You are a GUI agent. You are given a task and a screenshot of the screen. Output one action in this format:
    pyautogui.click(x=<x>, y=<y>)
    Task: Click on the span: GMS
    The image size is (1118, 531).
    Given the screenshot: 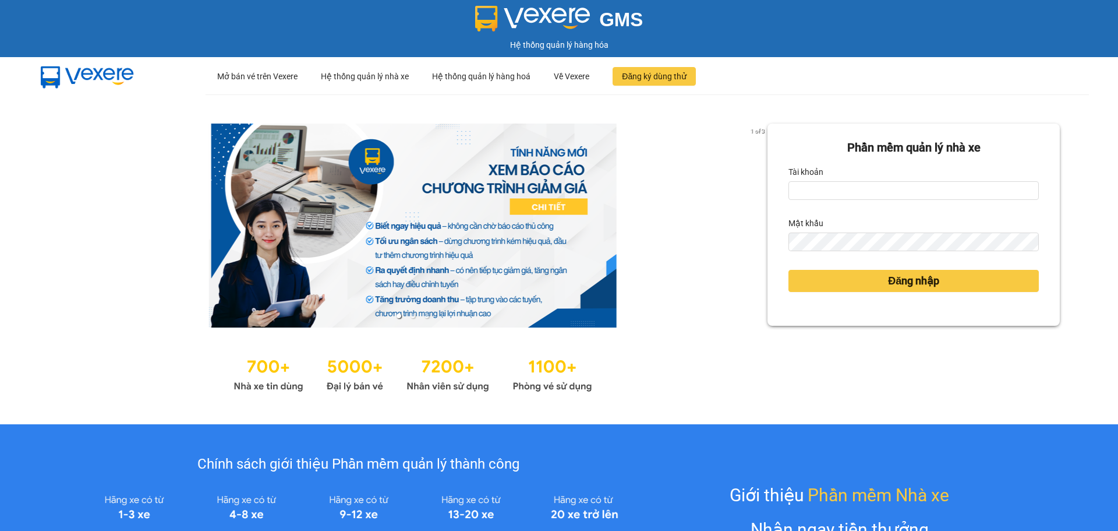 What is the action you would take?
    pyautogui.click(x=621, y=19)
    